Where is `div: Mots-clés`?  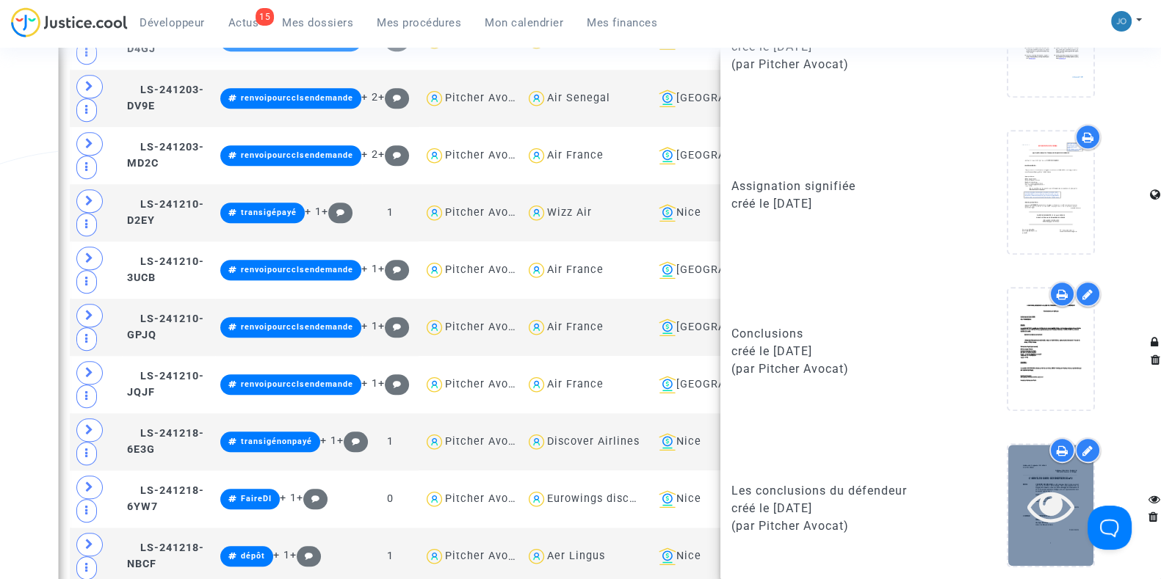
div: Mots-clés is located at coordinates (203, 91).